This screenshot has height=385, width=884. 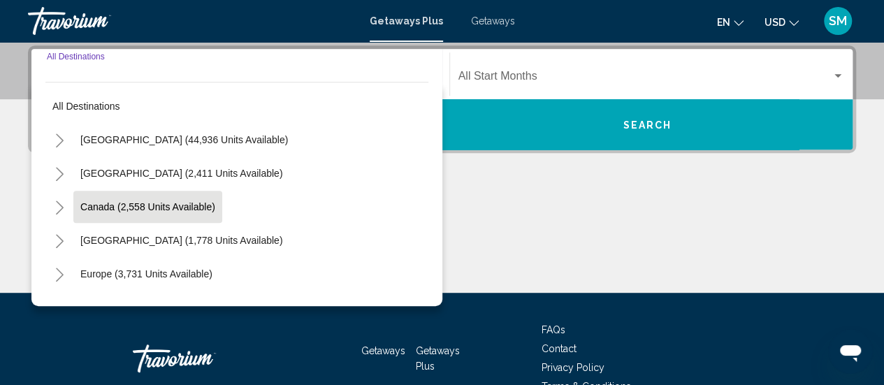 What do you see at coordinates (723, 22) in the screenshot?
I see `span: en` at bounding box center [723, 22].